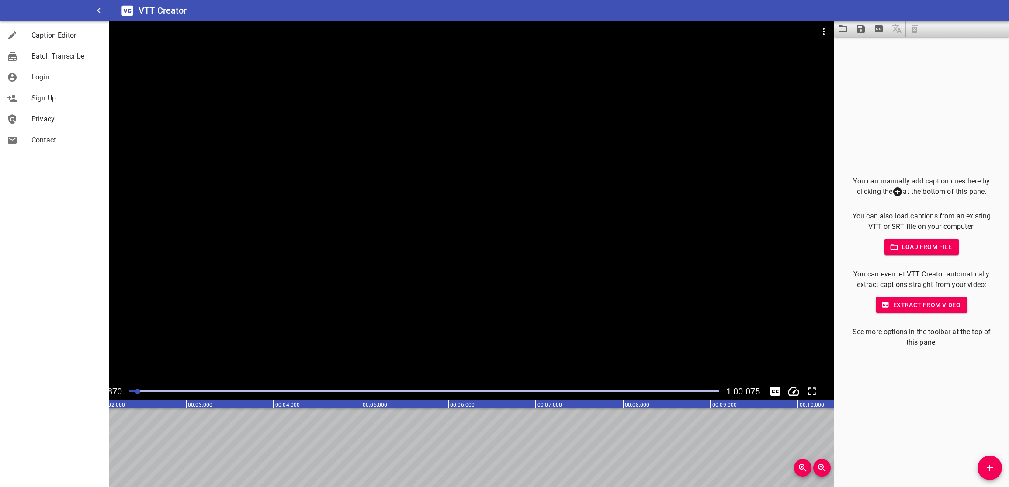 The image size is (1009, 487). What do you see at coordinates (824, 31) in the screenshot?
I see `button: Video Options` at bounding box center [824, 31].